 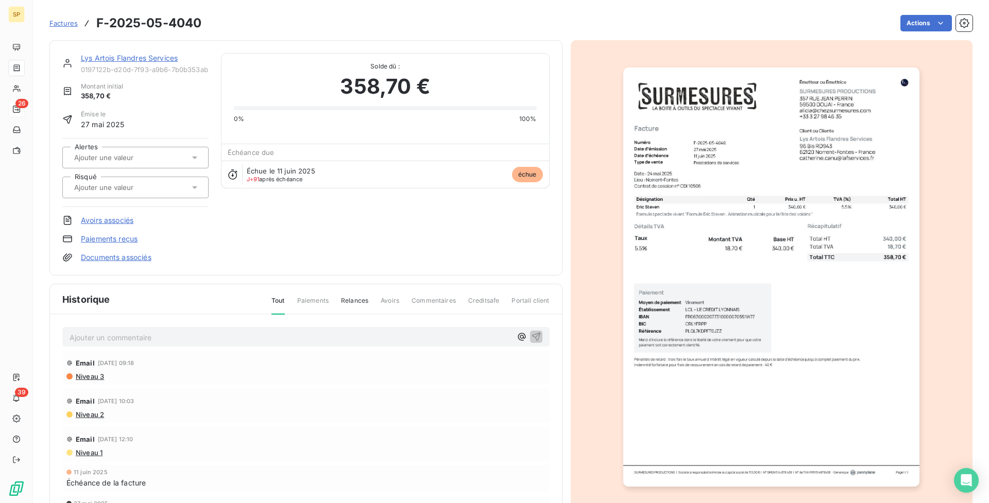 I want to click on span: 26, so click(x=22, y=104).